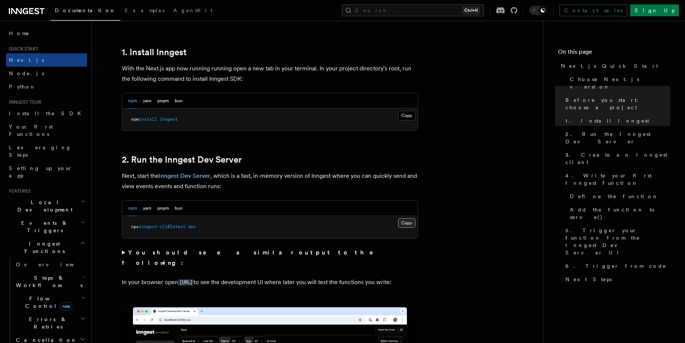  I want to click on a: 4. Write your first Inngest function, so click(617, 179).